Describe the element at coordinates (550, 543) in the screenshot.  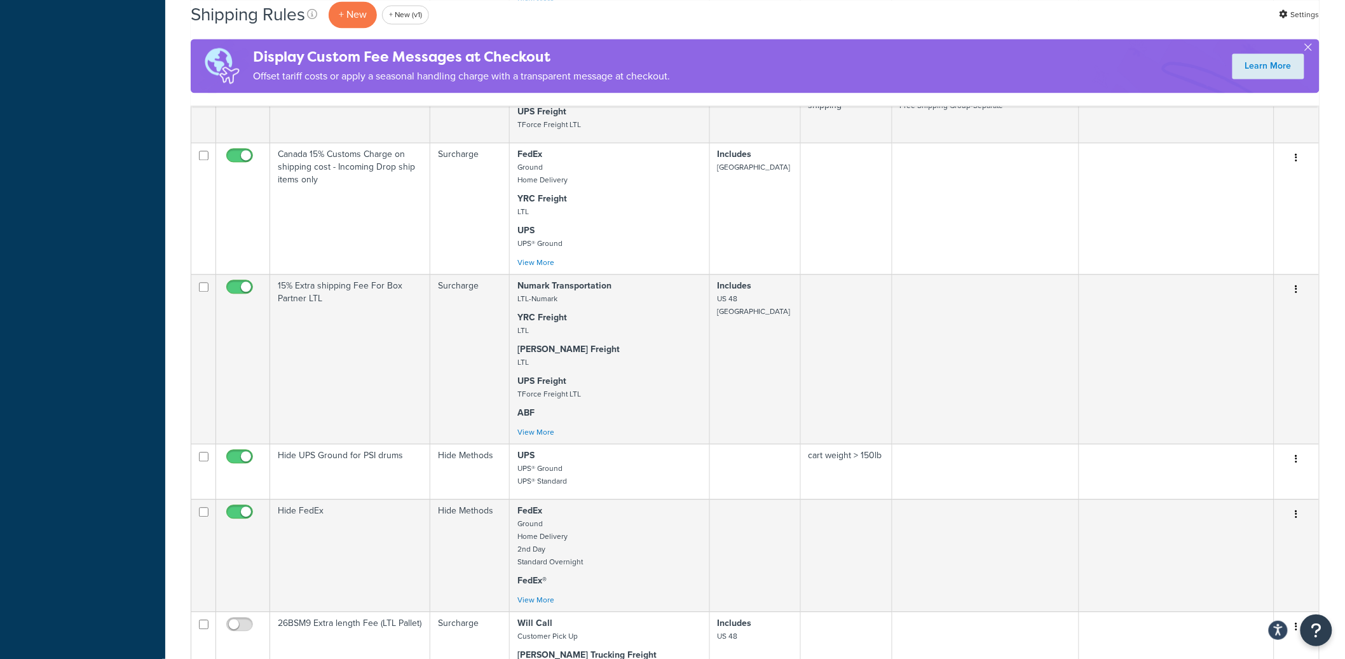
I see `small: Ground Home Delivery 2nd Day Standard Overnight` at that location.